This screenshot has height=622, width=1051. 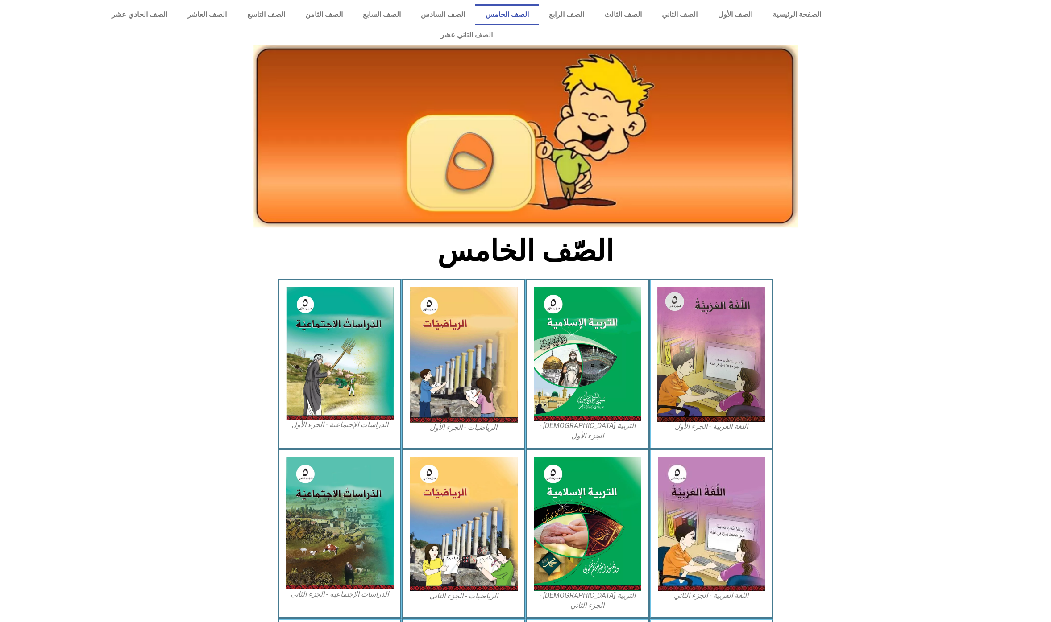 I want to click on a: الصف السابع, so click(x=382, y=15).